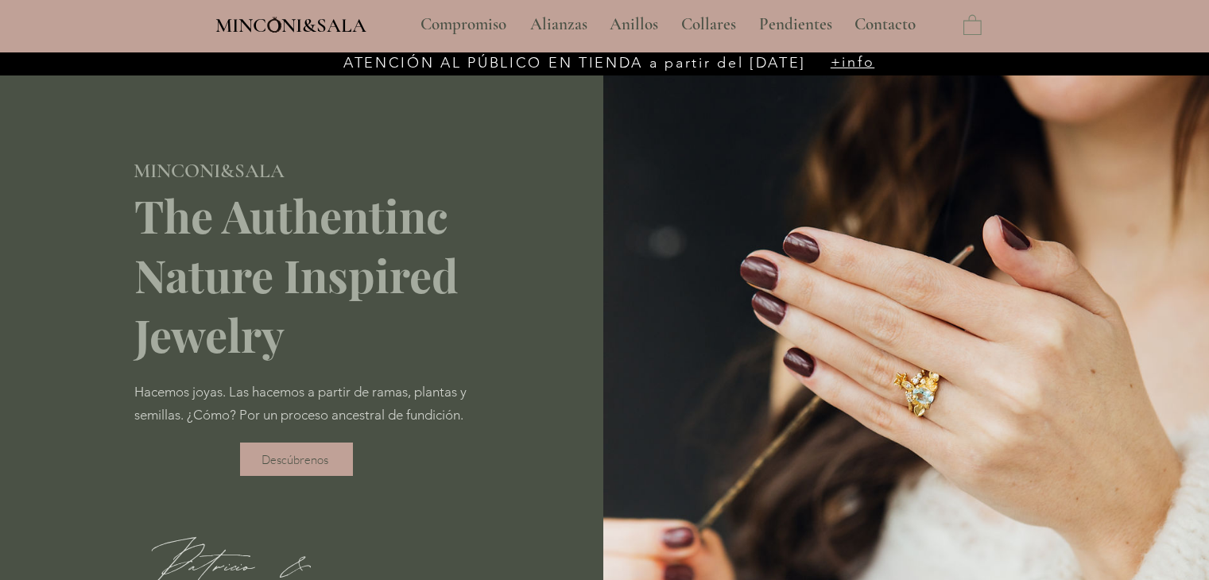 This screenshot has height=580, width=1209. Describe the element at coordinates (634, 25) in the screenshot. I see `p: Anillos` at that location.